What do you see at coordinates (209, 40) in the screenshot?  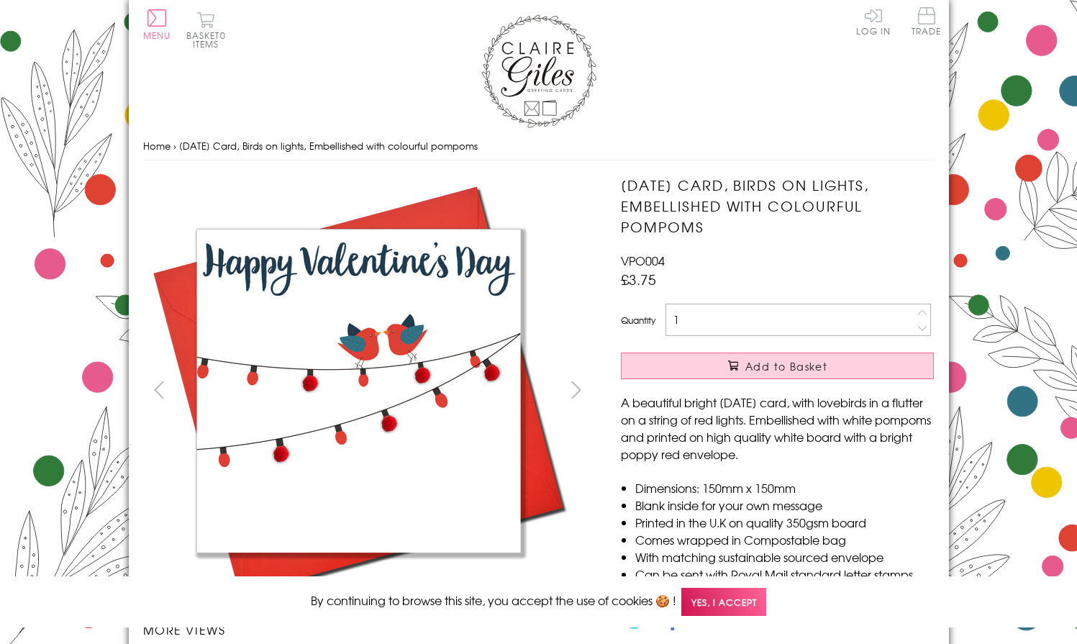 I see `span: 0 items` at bounding box center [209, 40].